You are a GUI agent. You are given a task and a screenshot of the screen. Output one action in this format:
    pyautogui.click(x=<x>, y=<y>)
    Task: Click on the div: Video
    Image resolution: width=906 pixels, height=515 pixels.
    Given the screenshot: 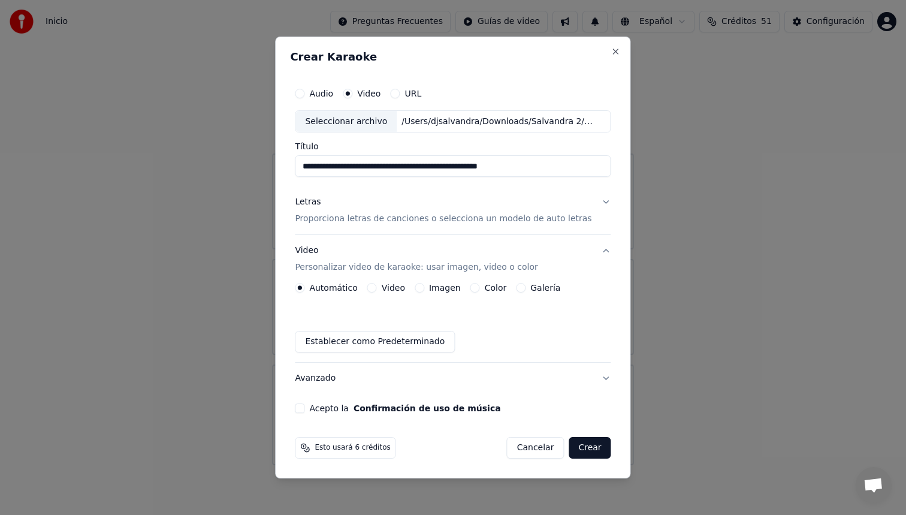 What is the action you would take?
    pyautogui.click(x=416, y=260)
    